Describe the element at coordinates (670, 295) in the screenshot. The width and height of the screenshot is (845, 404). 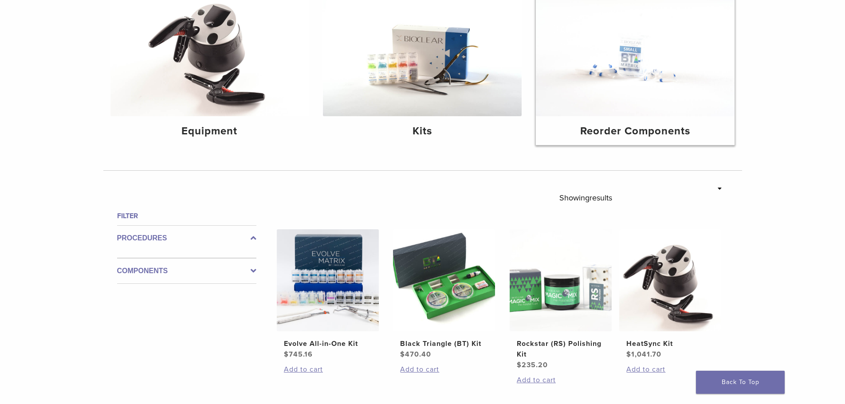
I see `a: HeatSync KitHeatSync Kit $1,041.70` at that location.